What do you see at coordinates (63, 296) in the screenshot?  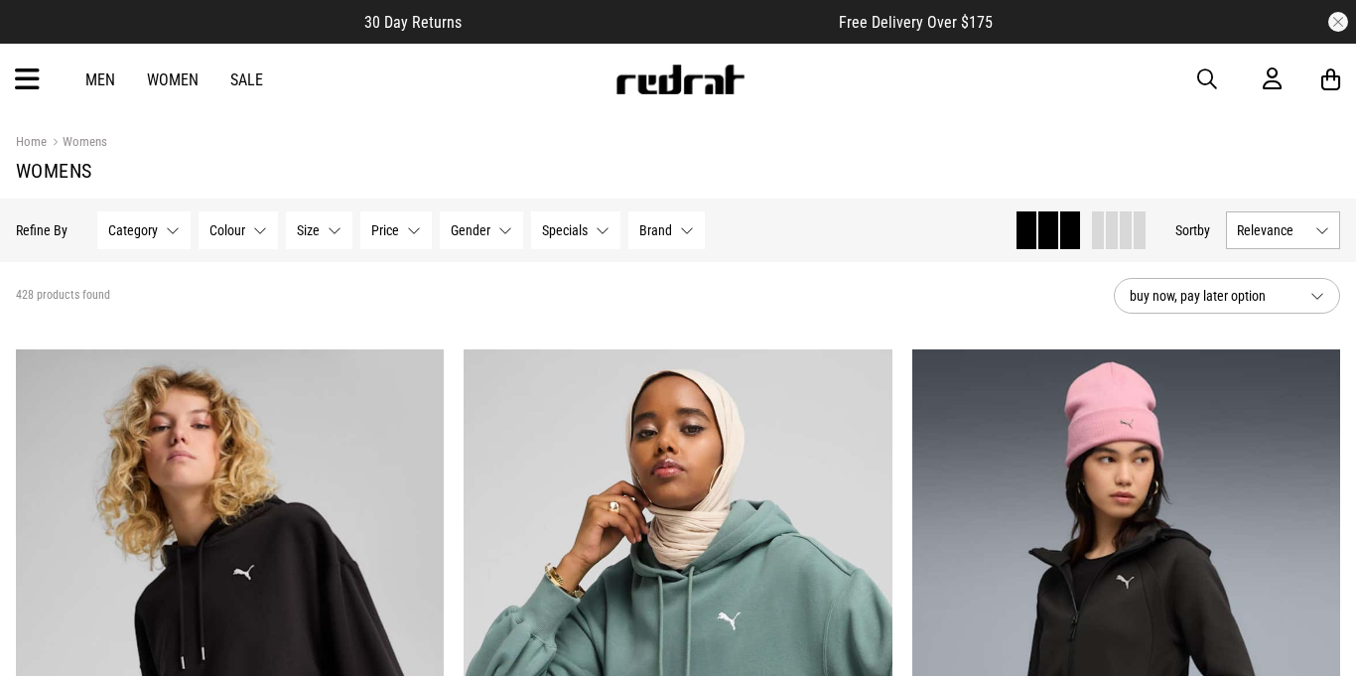 I see `span: 428 products found` at bounding box center [63, 296].